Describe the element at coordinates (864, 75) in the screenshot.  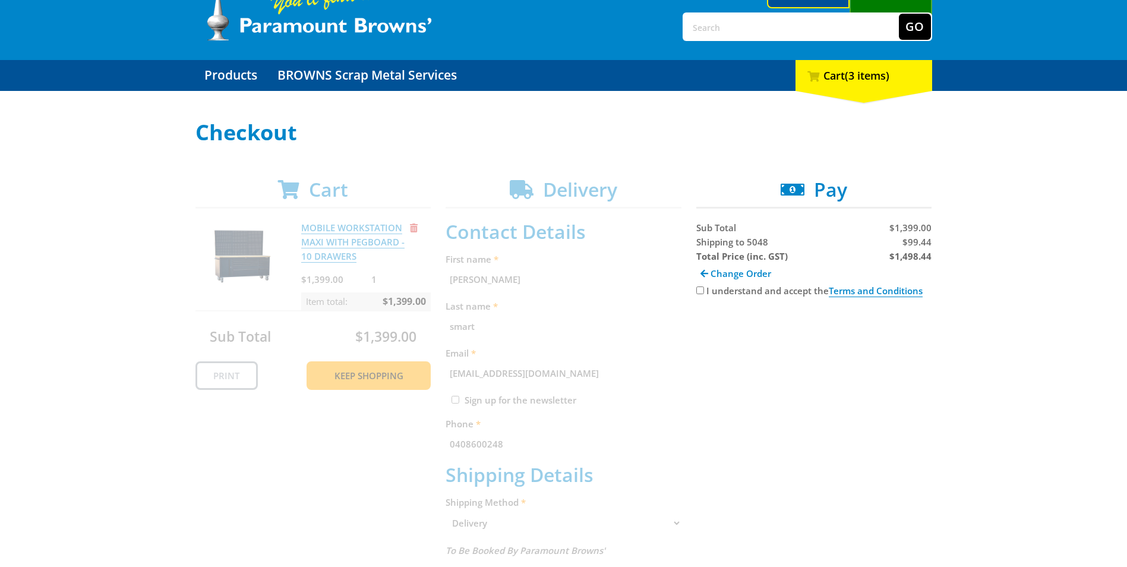
I see `div: Cart` at that location.